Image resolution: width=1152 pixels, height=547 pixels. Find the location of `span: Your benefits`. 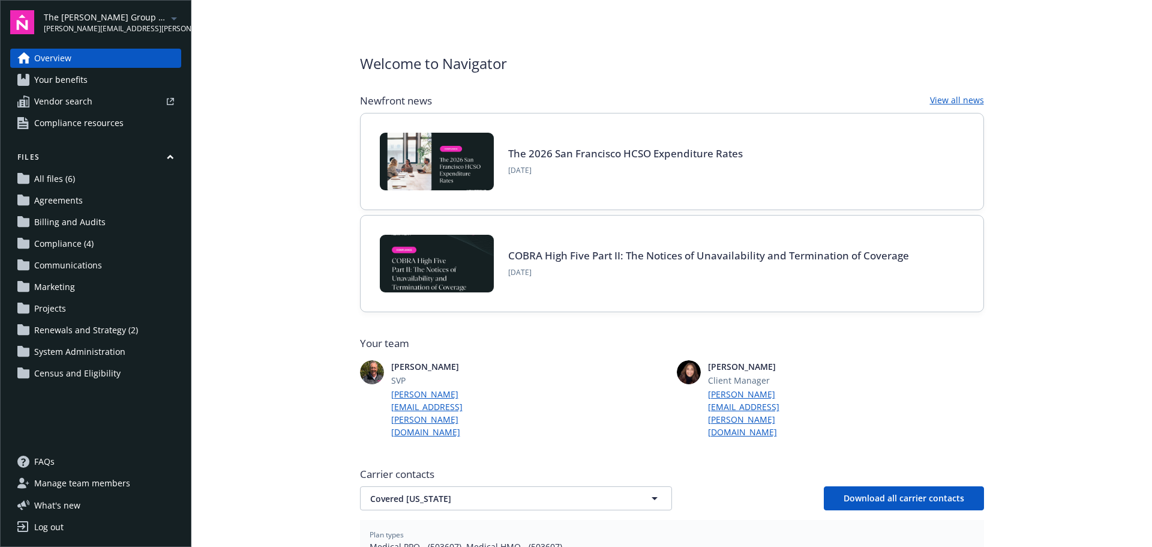

span: Your benefits is located at coordinates (61, 80).